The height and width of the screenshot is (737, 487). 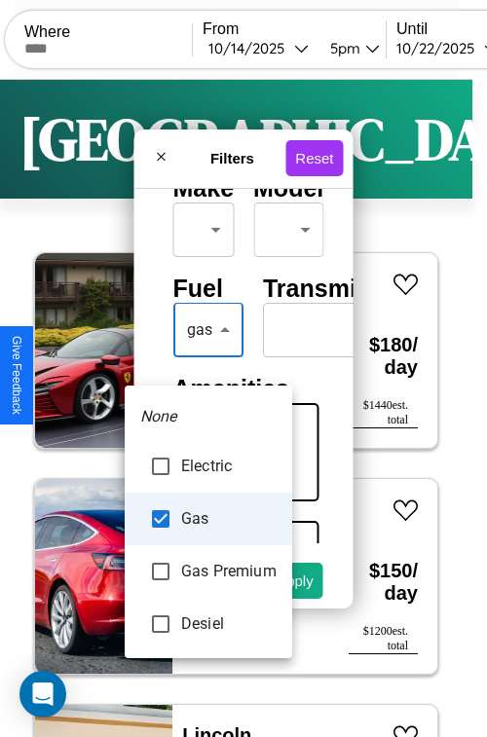 I want to click on em: None, so click(x=159, y=417).